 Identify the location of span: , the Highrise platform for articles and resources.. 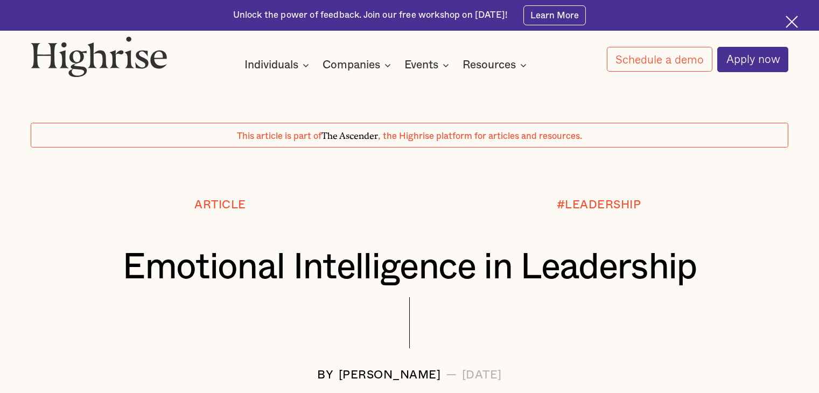
(480, 136).